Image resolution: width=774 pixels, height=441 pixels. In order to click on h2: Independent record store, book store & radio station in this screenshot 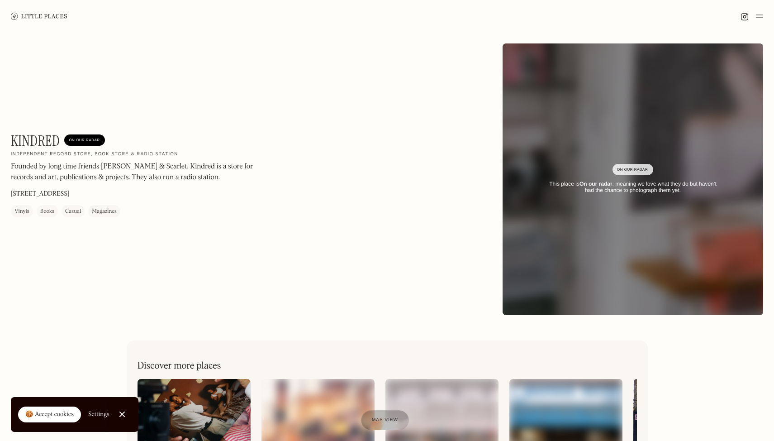, I will do `click(95, 155)`.